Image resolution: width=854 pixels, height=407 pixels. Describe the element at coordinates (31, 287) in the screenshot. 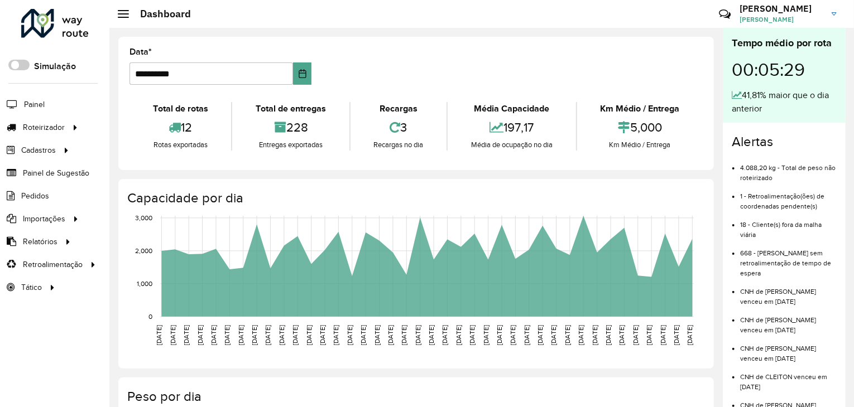

I see `span: Tático` at that location.